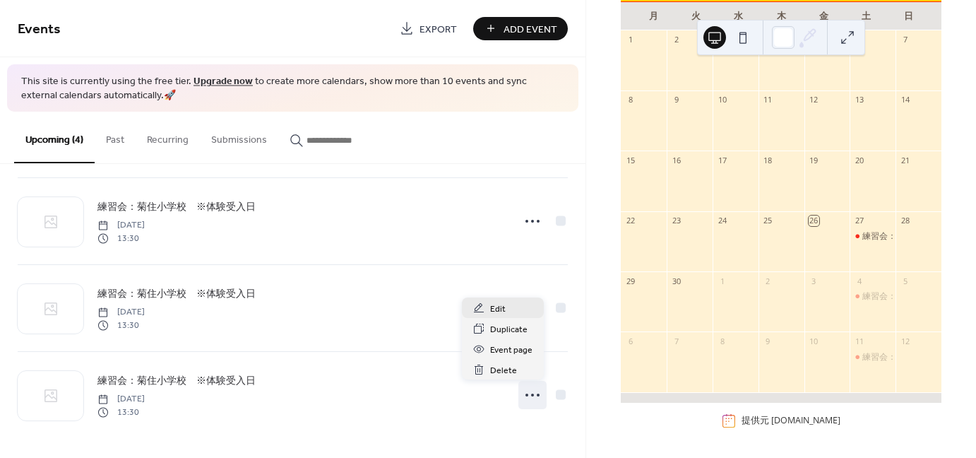  I want to click on div: 金, so click(824, 16).